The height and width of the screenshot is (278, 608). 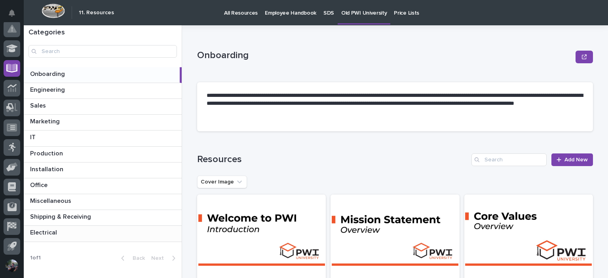 I want to click on p: IT, so click(x=34, y=137).